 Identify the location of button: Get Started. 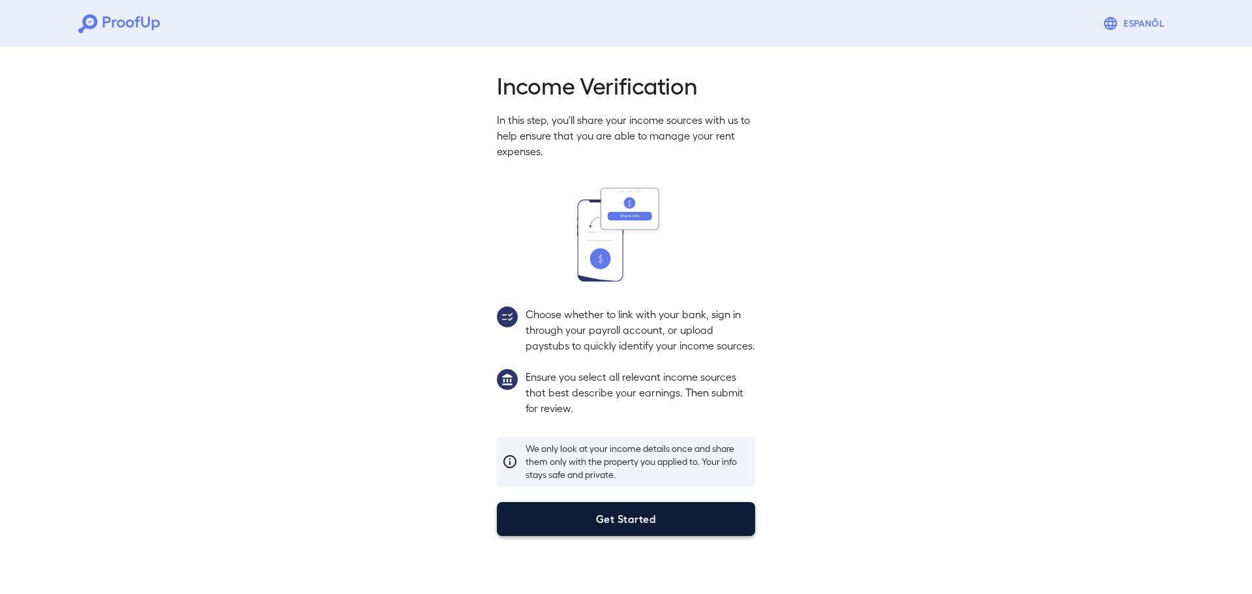
(626, 519).